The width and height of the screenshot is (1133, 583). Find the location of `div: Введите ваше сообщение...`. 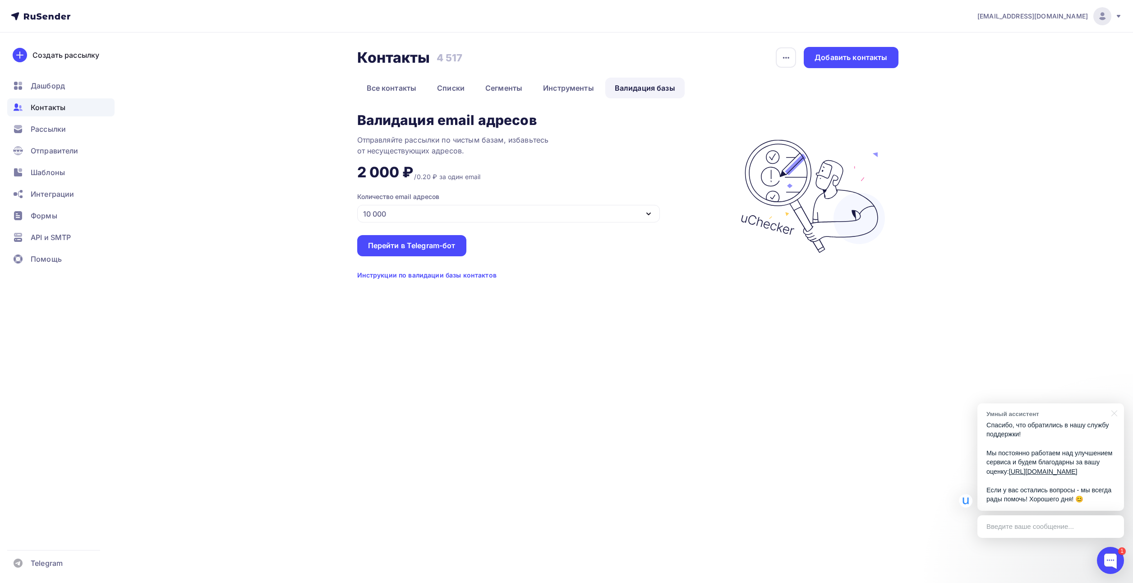

div: Введите ваше сообщение... is located at coordinates (1051, 527).